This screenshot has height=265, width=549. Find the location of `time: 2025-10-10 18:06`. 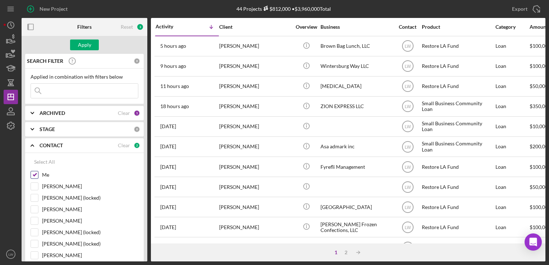

time: 2025-10-10 18:06 is located at coordinates (168, 227).